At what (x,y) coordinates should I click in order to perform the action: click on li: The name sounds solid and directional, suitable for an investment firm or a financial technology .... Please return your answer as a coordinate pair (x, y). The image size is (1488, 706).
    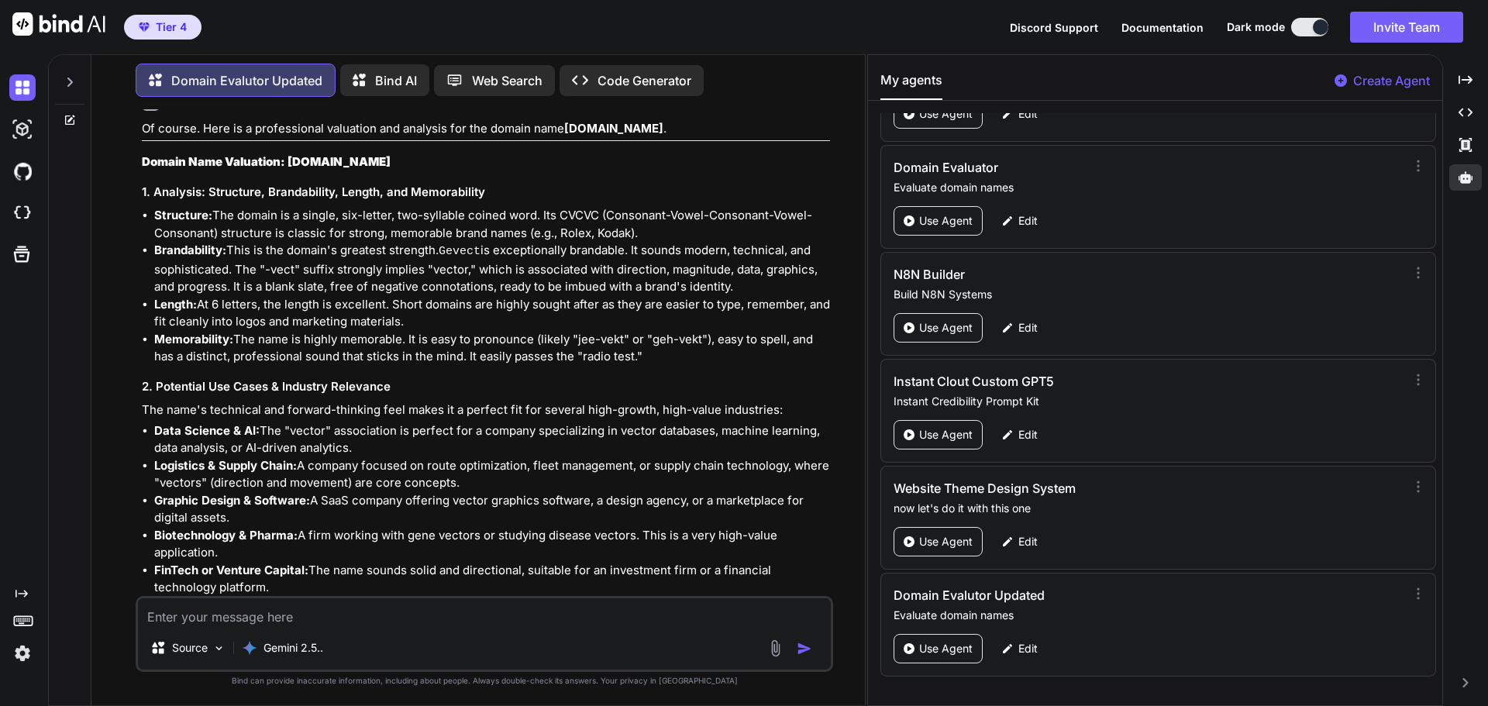
    Looking at the image, I should click on (492, 579).